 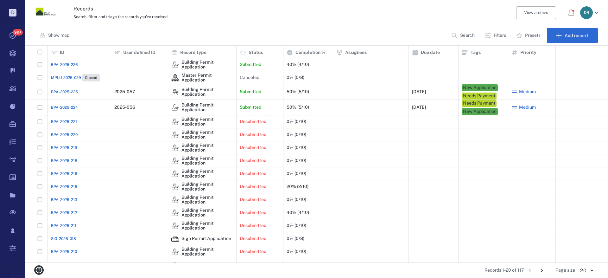 What do you see at coordinates (121, 17) in the screenshot?
I see `span: Search, filter and triage the records you've received.` at bounding box center [121, 17].